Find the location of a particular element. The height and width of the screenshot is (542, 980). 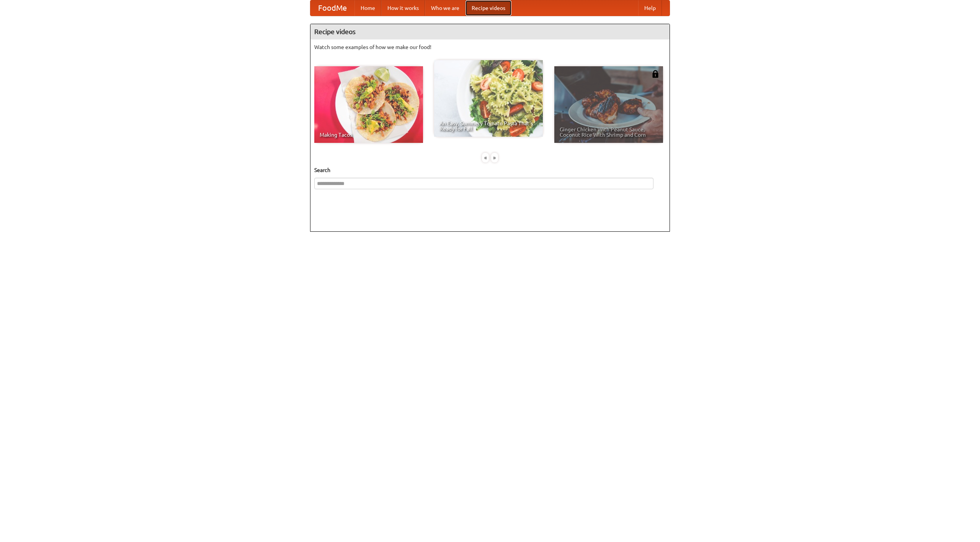

p: Watch some examples of how we make our food! is located at coordinates (490, 47).